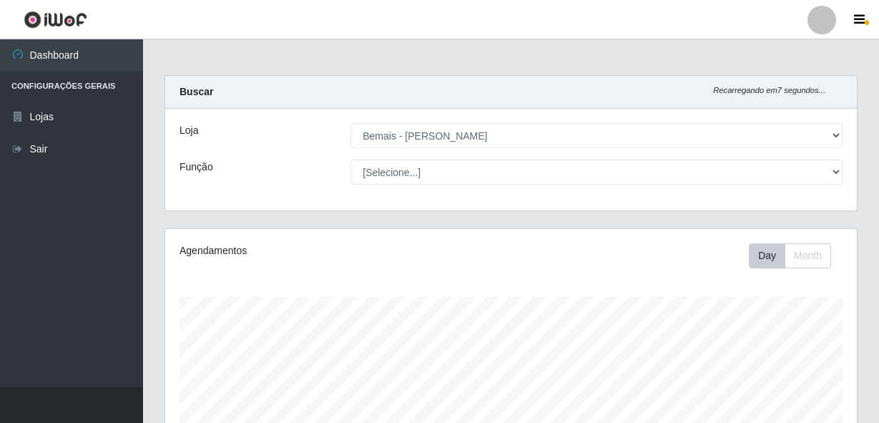 This screenshot has width=879, height=423. What do you see at coordinates (189, 130) in the screenshot?
I see `label: Loja` at bounding box center [189, 130].